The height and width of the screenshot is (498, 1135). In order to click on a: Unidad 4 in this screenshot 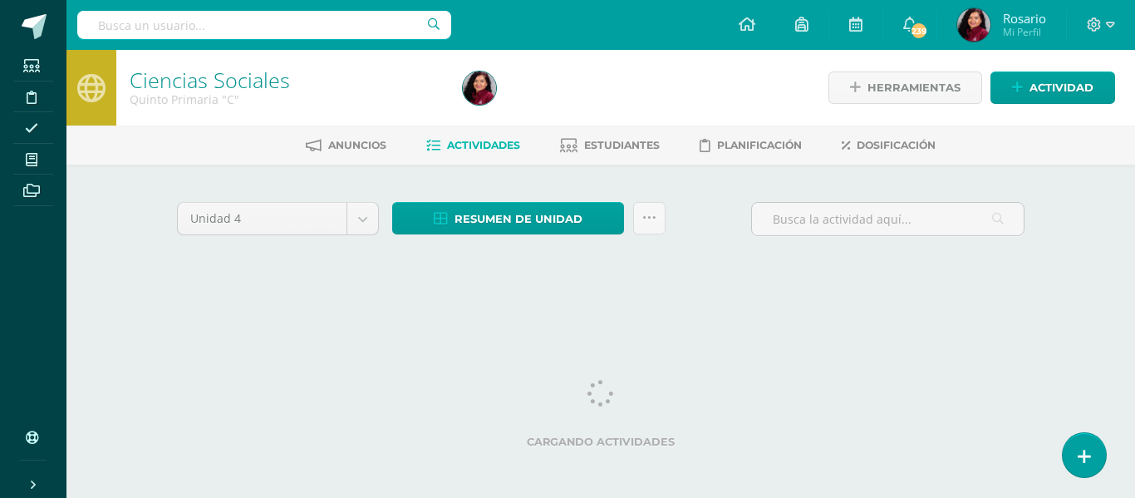, I will do `click(278, 219)`.